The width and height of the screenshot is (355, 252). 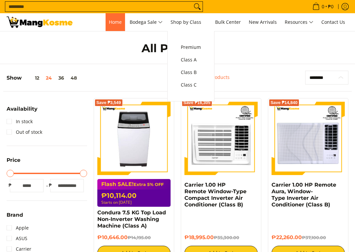 I want to click on span: Save ₱14,840, so click(x=284, y=103).